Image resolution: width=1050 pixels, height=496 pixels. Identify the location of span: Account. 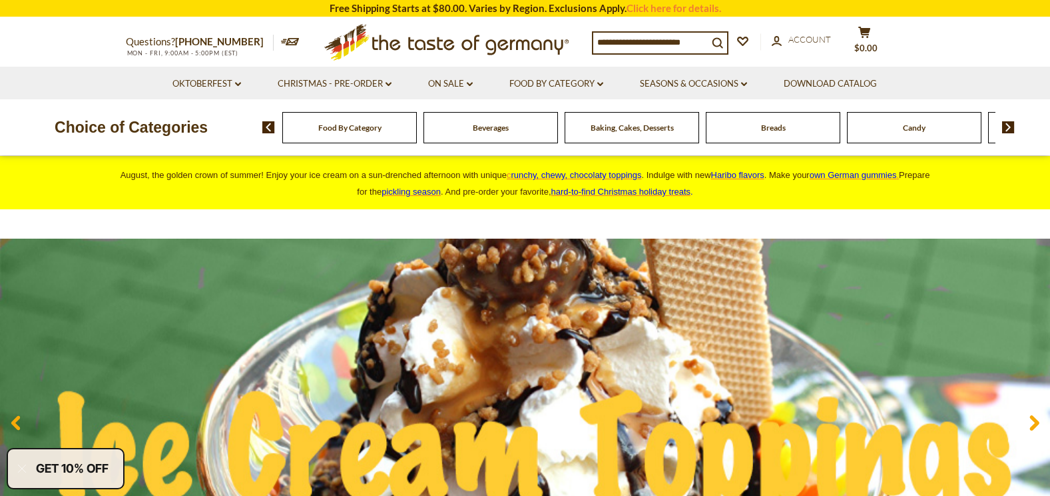
(810, 39).